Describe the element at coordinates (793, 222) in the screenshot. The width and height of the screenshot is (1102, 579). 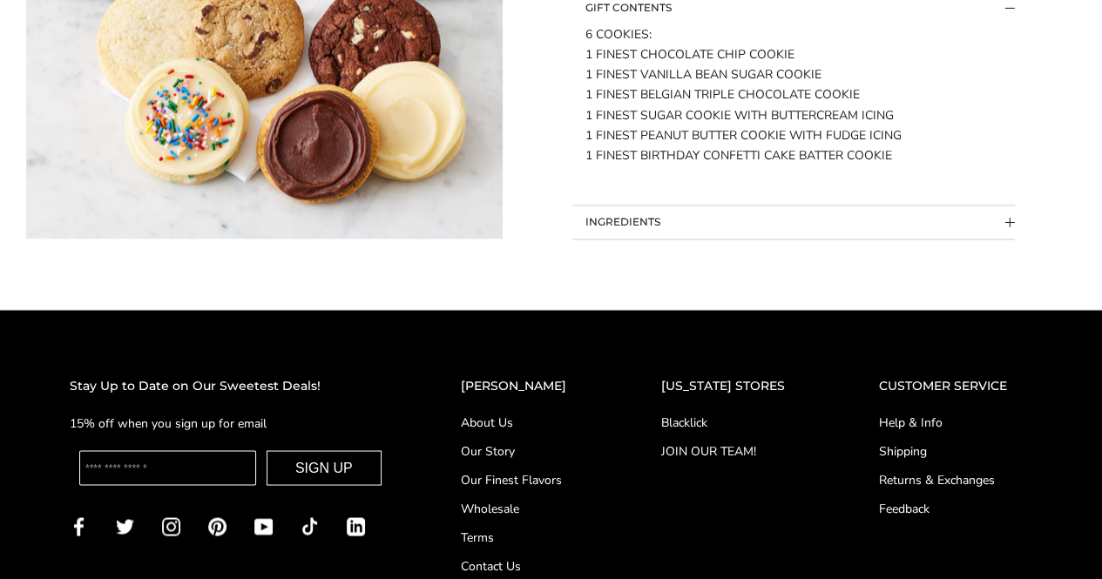
I see `button: Collapsible block button` at that location.